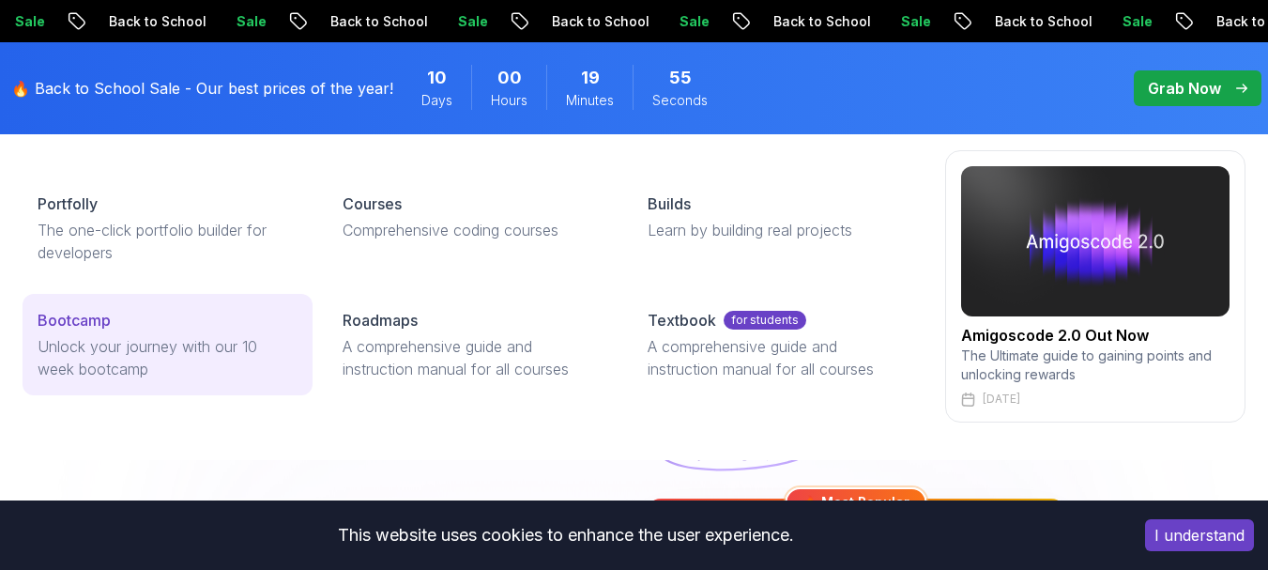 Image resolution: width=1268 pixels, height=570 pixels. What do you see at coordinates (472, 217) in the screenshot?
I see `a: CoursesComprehensive coding courses` at bounding box center [472, 217].